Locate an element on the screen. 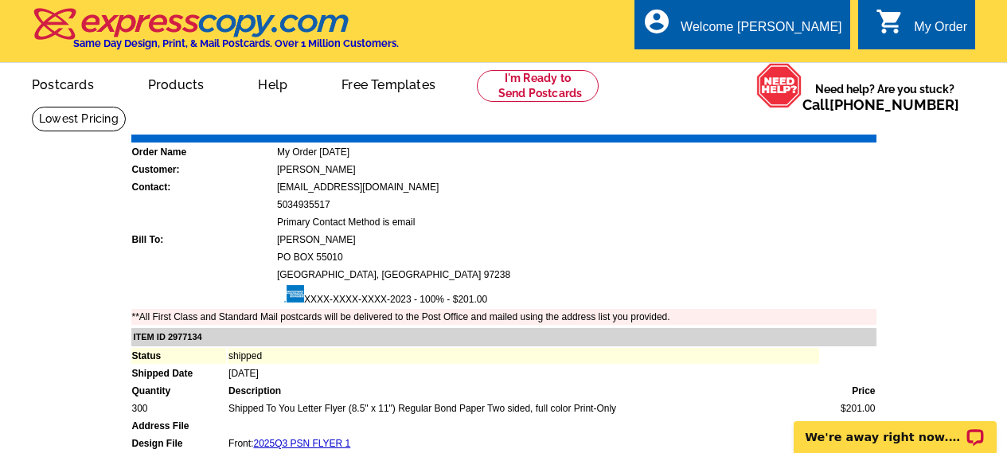  td: Shipped Date is located at coordinates (179, 373).